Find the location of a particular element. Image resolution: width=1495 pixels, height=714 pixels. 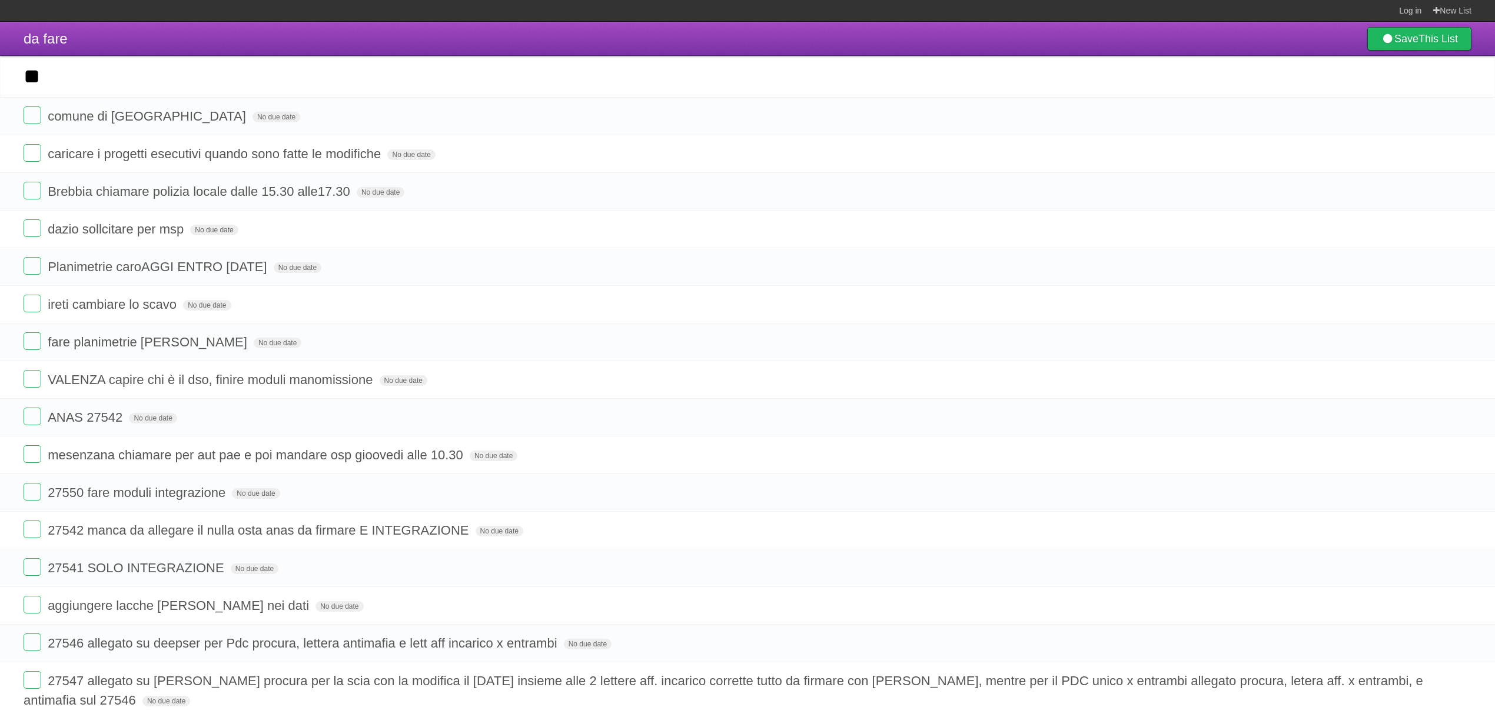

span: 27550 fare moduli integrazione is located at coordinates (138, 493).